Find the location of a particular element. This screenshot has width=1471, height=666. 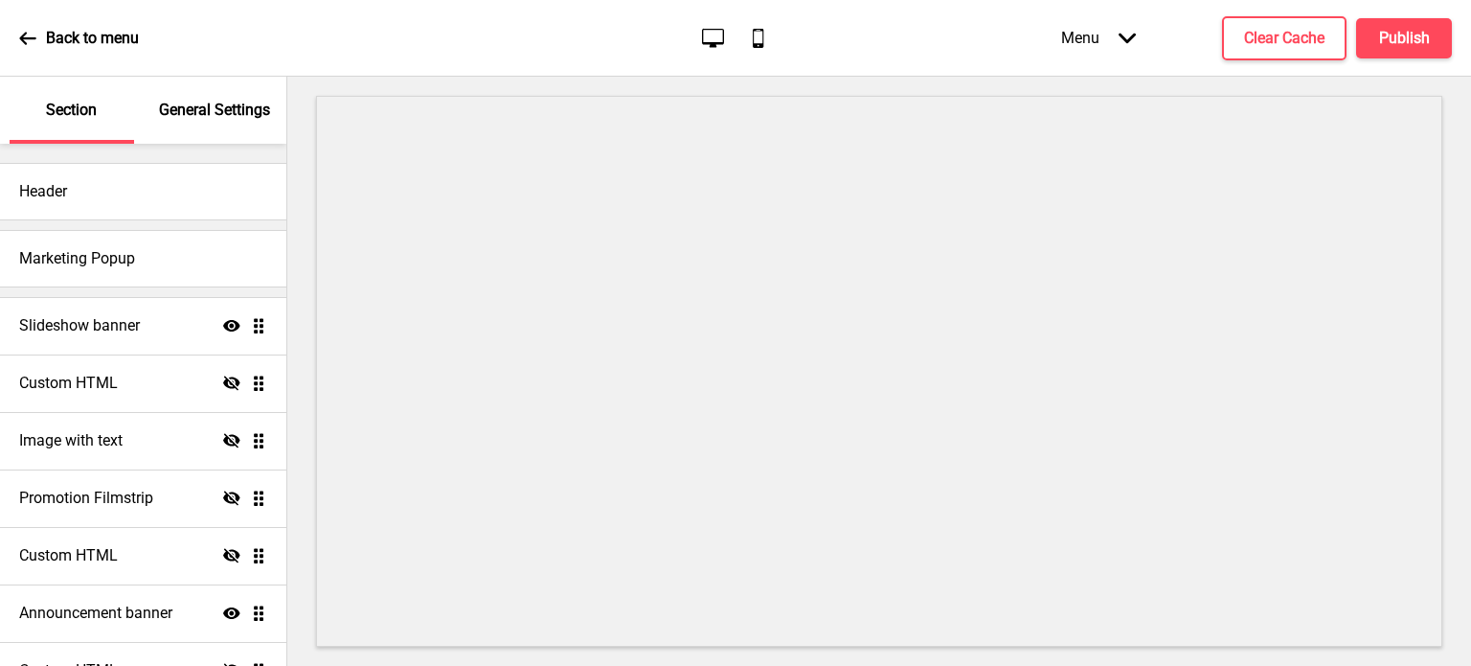

p: General Settings is located at coordinates (215, 110).